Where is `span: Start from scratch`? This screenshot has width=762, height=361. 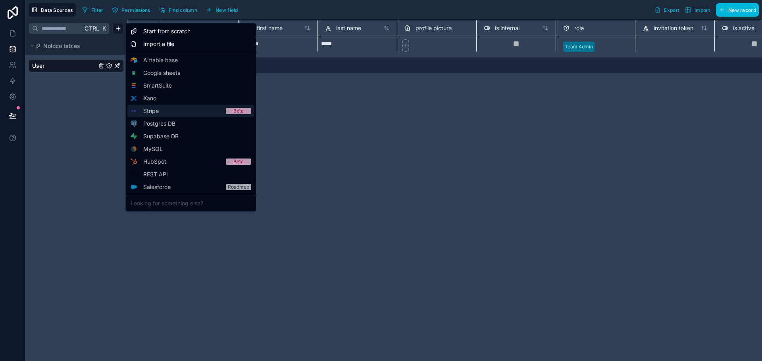
span: Start from scratch is located at coordinates (167, 31).